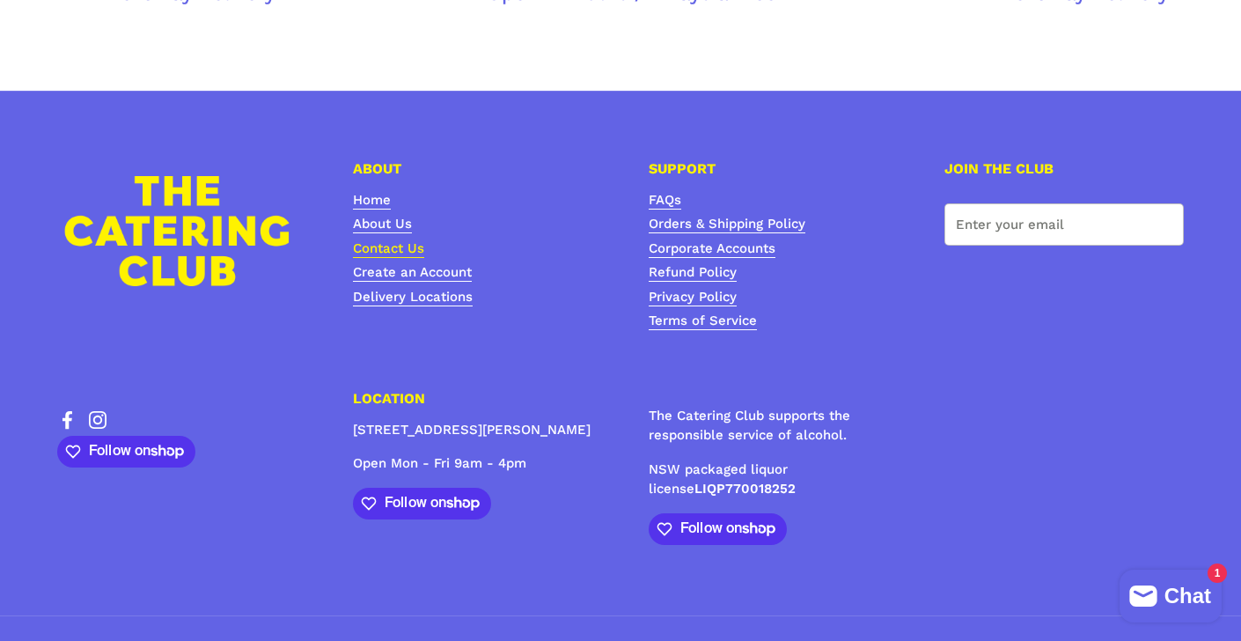  I want to click on inbox-online-store-chat: Shopify online store chat, so click(1171, 598).